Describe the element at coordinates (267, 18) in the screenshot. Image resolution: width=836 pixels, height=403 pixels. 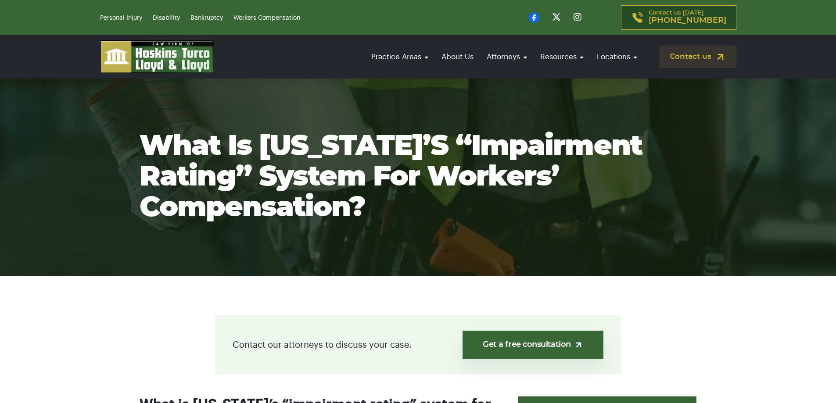
I see `a: Workers Compensation` at that location.